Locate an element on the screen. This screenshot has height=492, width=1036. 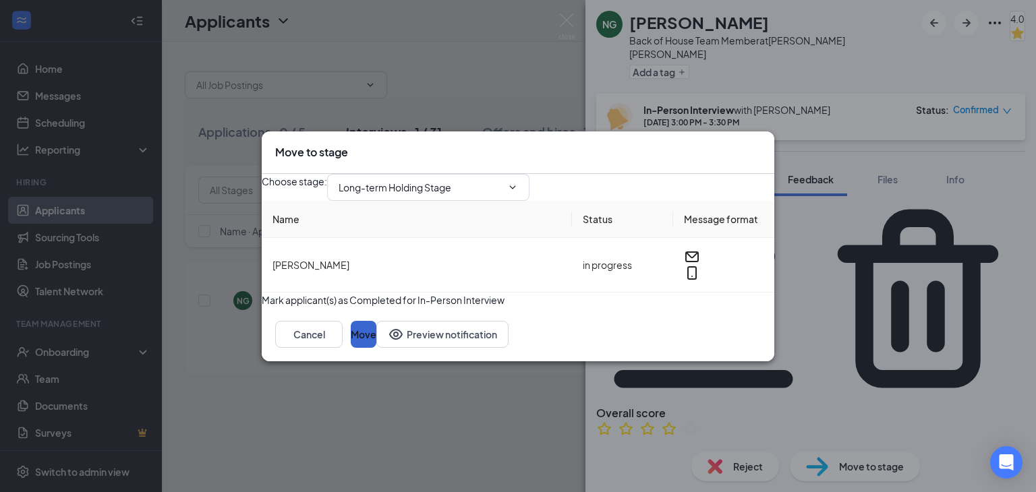
button: Preview notificationEye is located at coordinates (442, 334).